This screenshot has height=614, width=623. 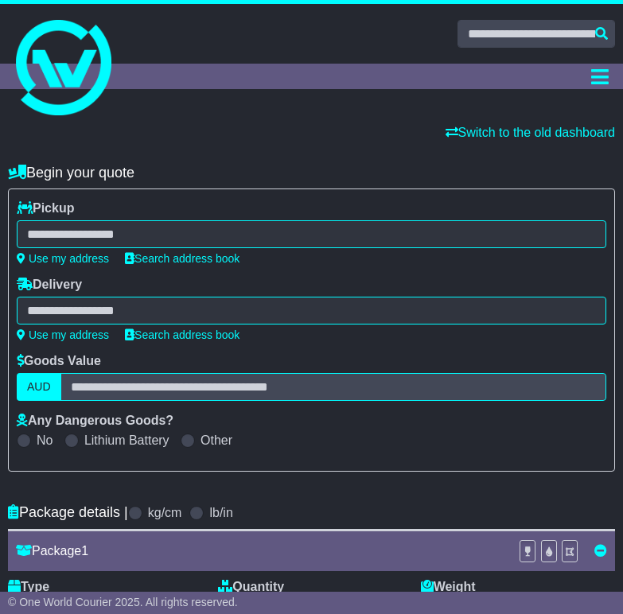 What do you see at coordinates (259, 550) in the screenshot?
I see `div: Package` at bounding box center [259, 550].